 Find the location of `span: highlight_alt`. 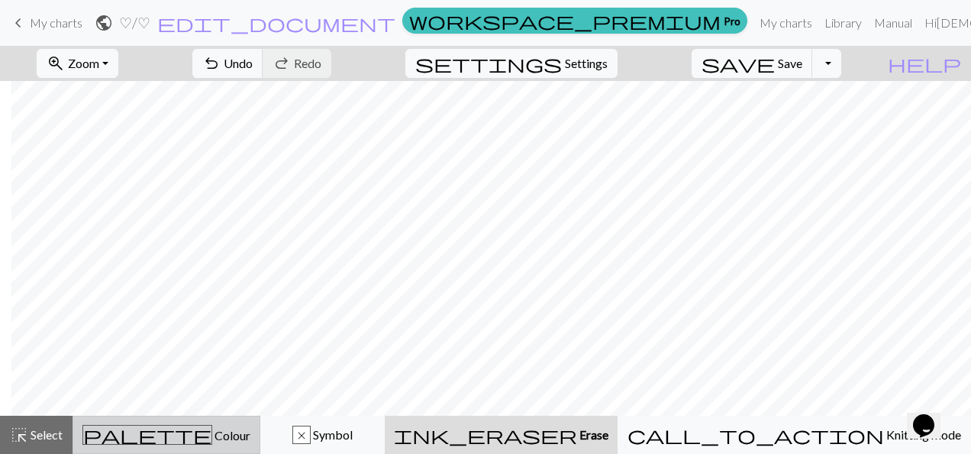

span: highlight_alt is located at coordinates (19, 434).